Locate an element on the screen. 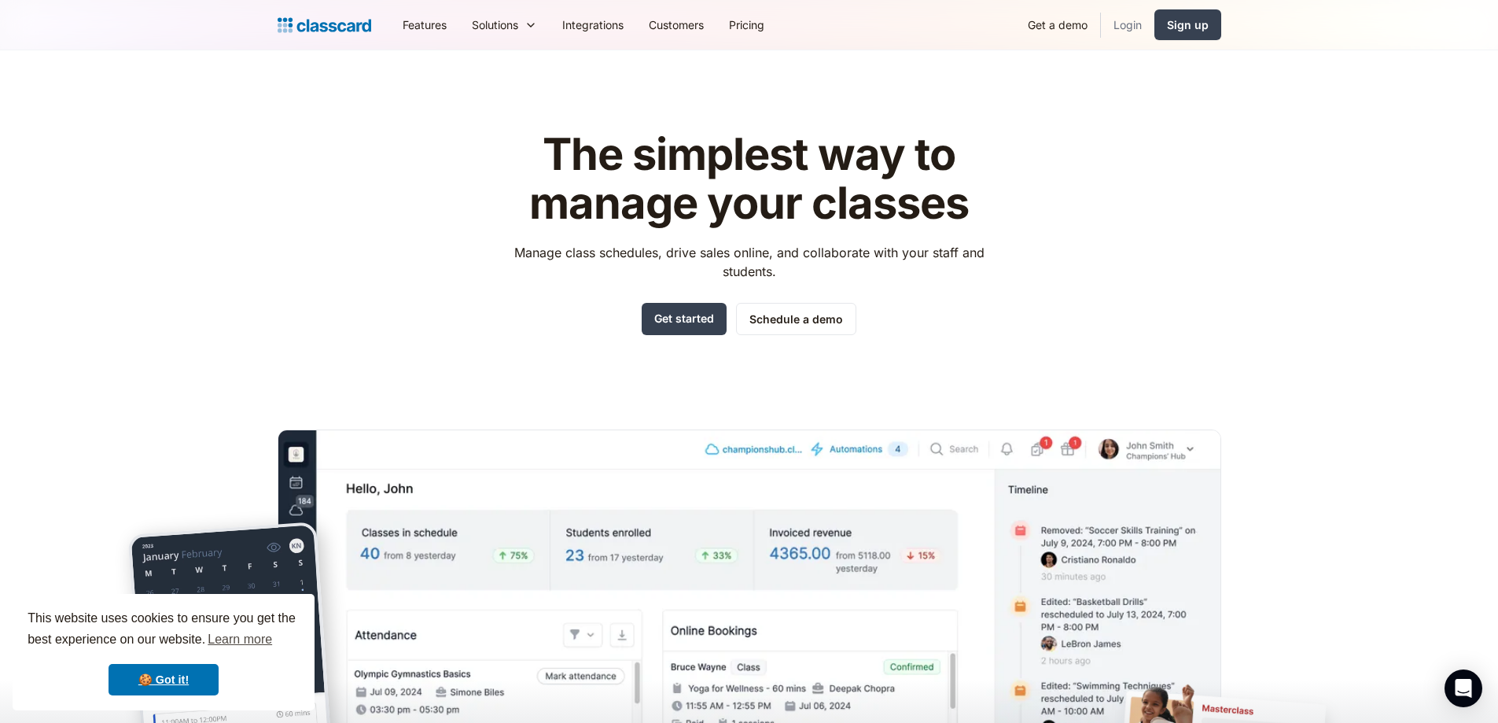 The image size is (1498, 723). a: Sign up is located at coordinates (1187, 24).